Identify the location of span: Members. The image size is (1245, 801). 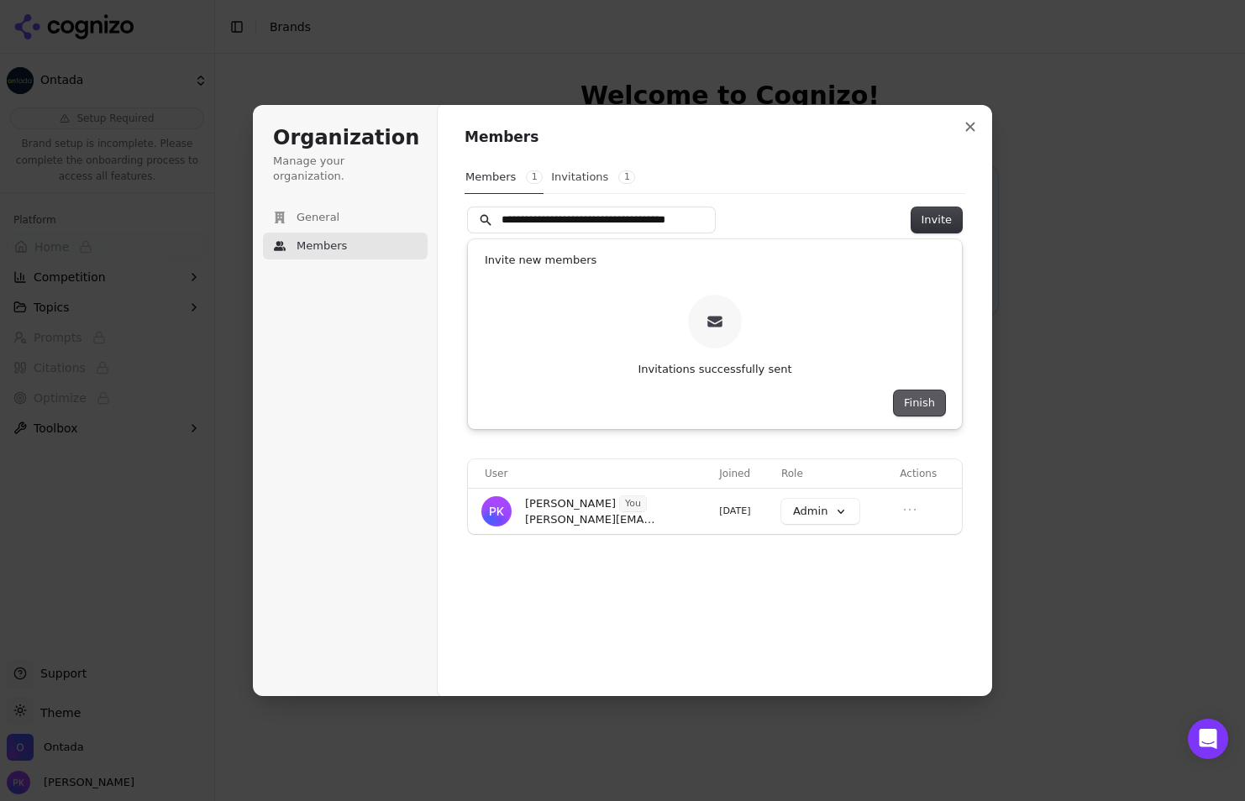
(322, 246).